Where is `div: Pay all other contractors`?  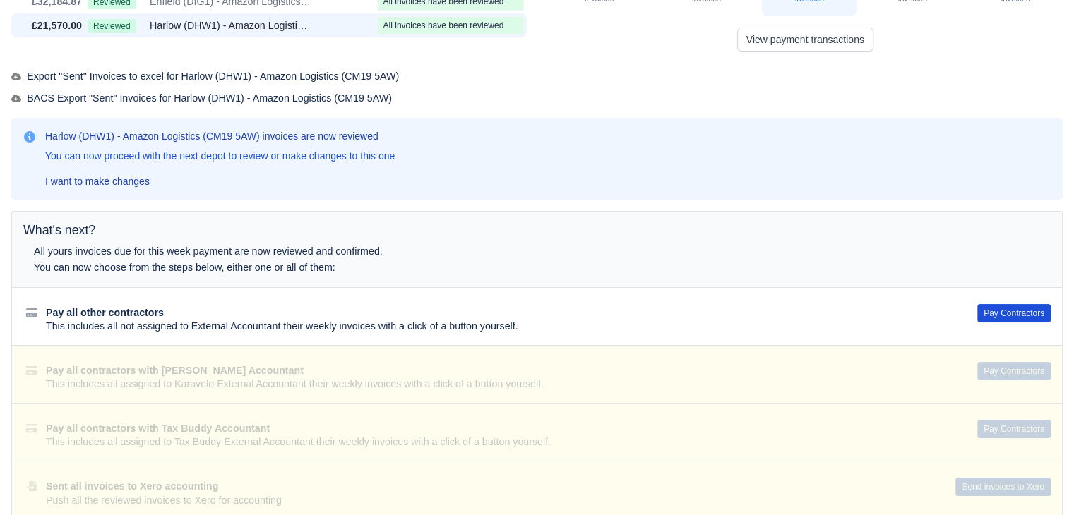 div: Pay all other contractors is located at coordinates (494, 314).